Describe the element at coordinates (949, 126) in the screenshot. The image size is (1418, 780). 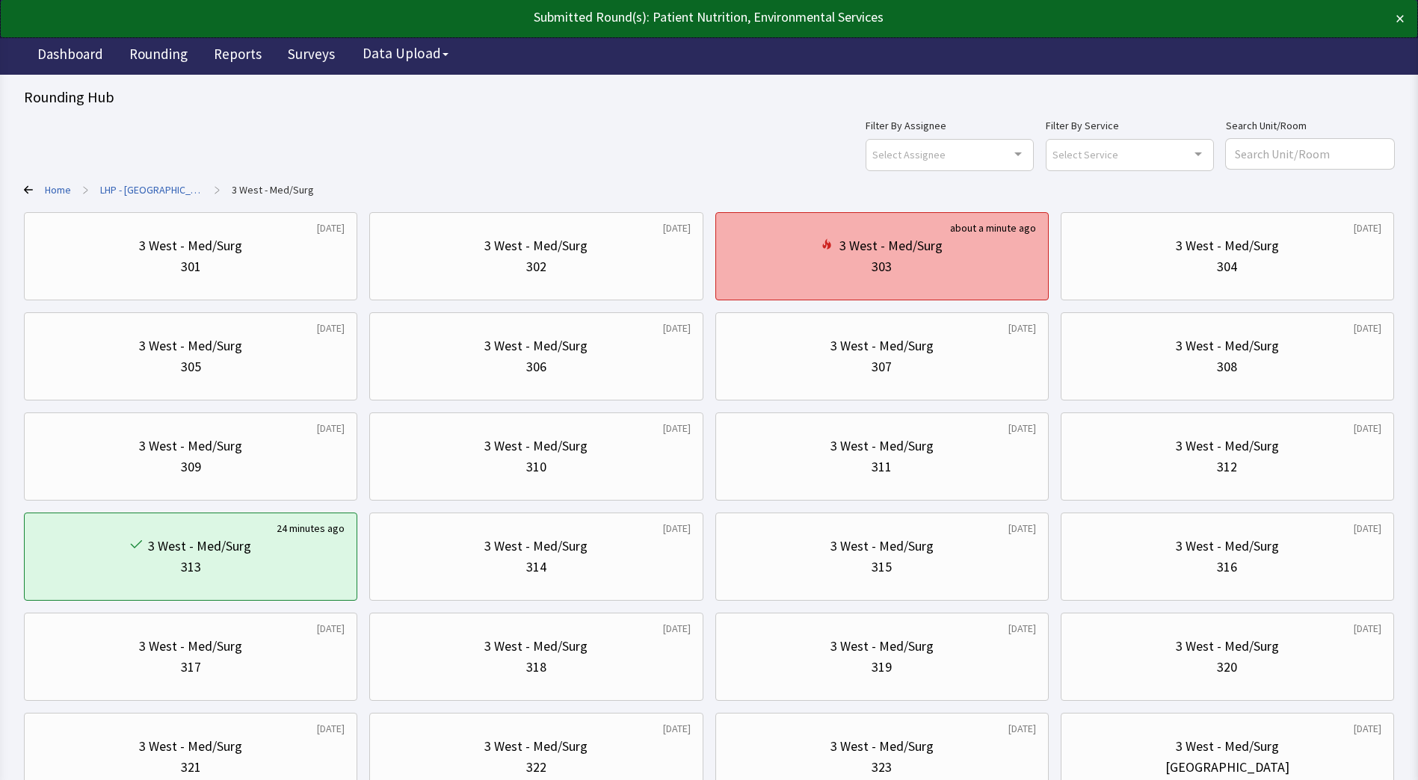
I see `label: Filter By Assignee` at that location.